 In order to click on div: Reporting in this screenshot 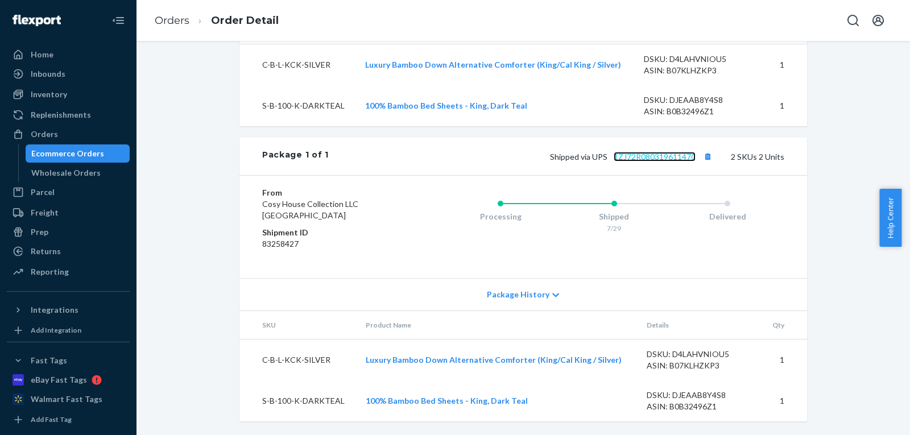, I will do `click(49, 272)`.